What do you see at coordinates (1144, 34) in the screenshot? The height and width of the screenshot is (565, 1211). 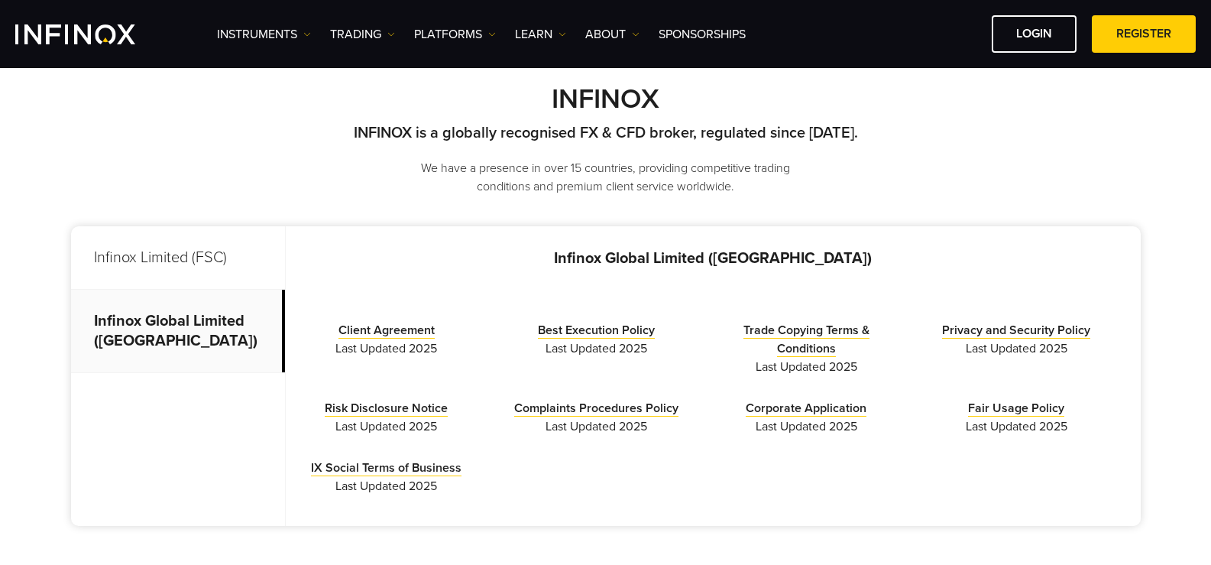 I see `a: REGISTER` at bounding box center [1144, 34].